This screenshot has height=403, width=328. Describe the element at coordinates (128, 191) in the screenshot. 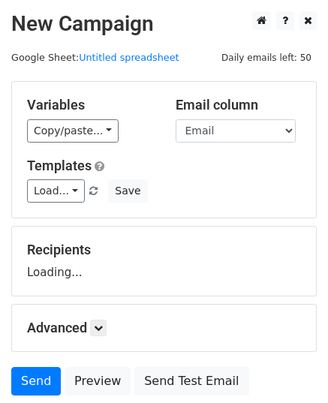

I see `button: Save` at that location.